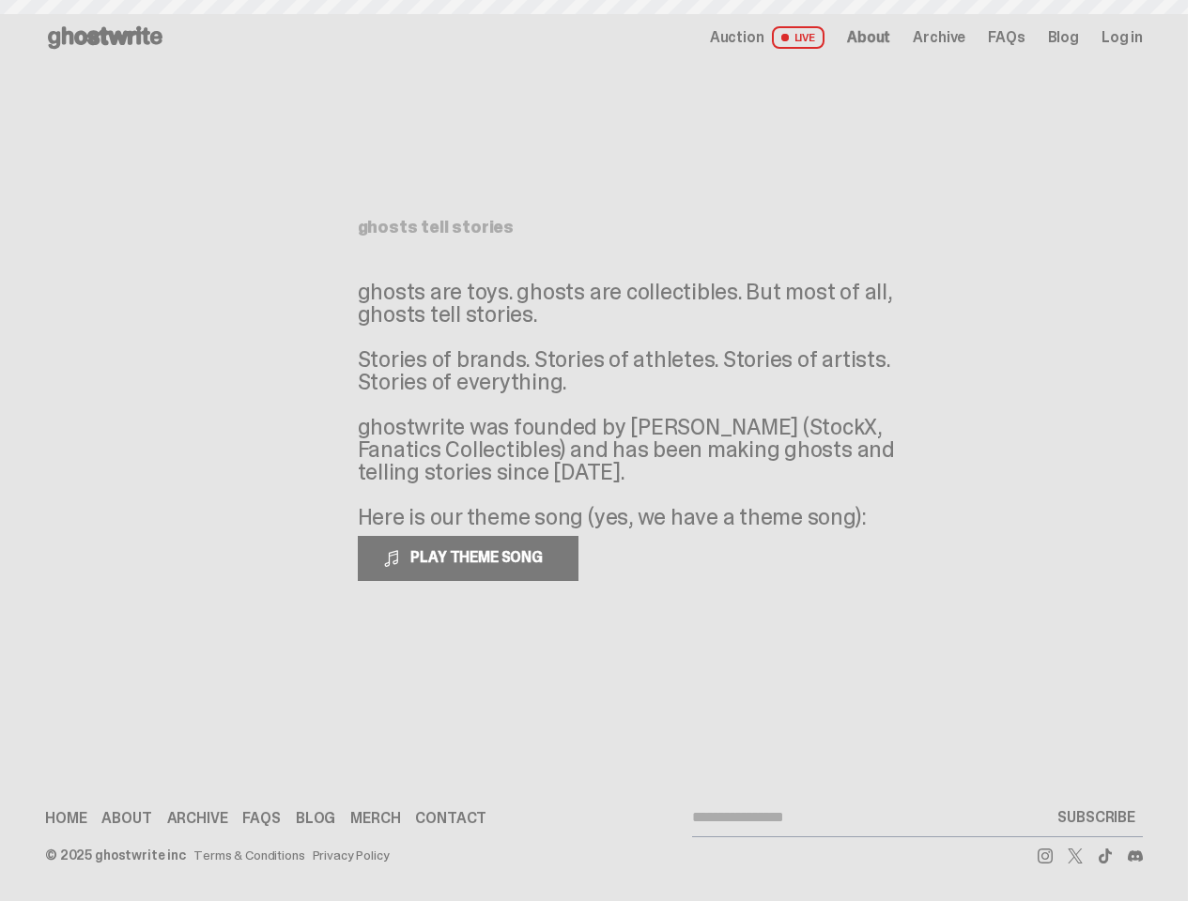 This screenshot has height=901, width=1202. I want to click on span: FAQs, so click(1005, 38).